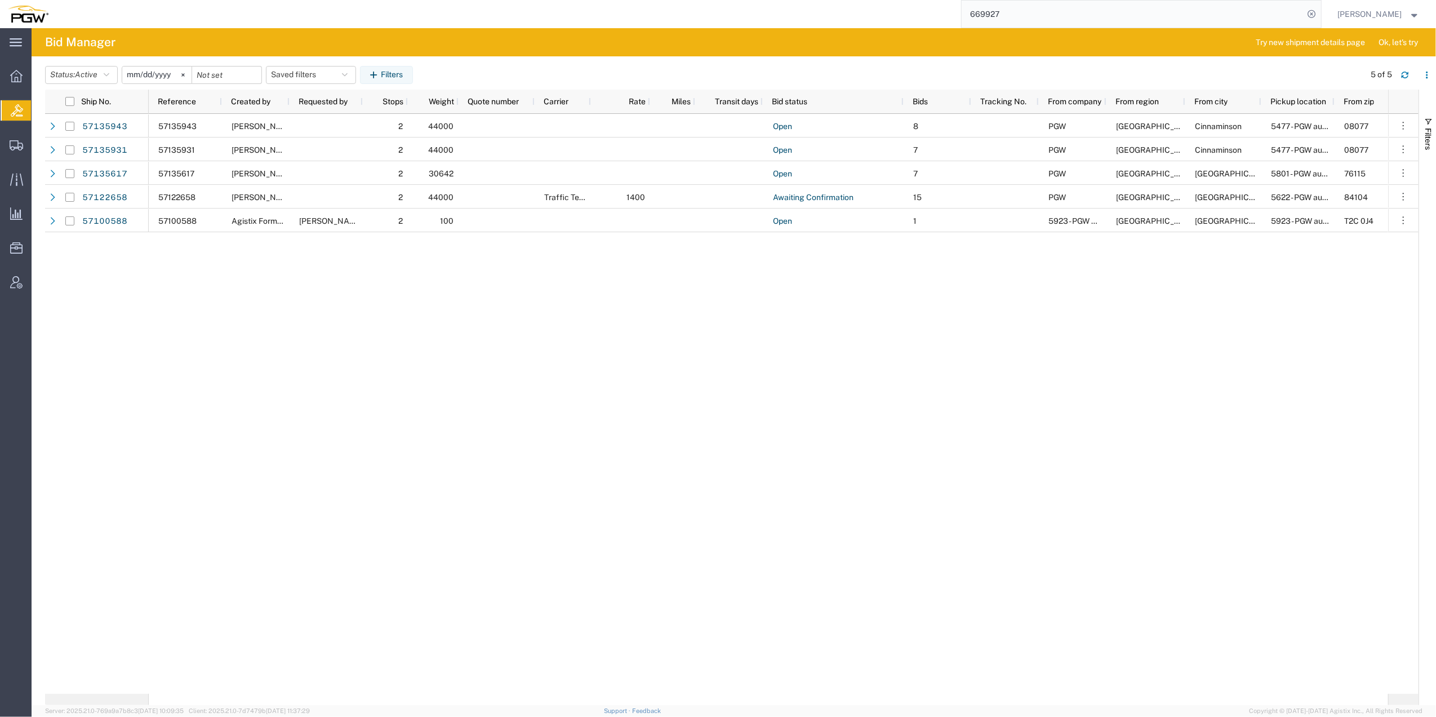  What do you see at coordinates (493, 101) in the screenshot?
I see `span: Quote number` at bounding box center [493, 101].